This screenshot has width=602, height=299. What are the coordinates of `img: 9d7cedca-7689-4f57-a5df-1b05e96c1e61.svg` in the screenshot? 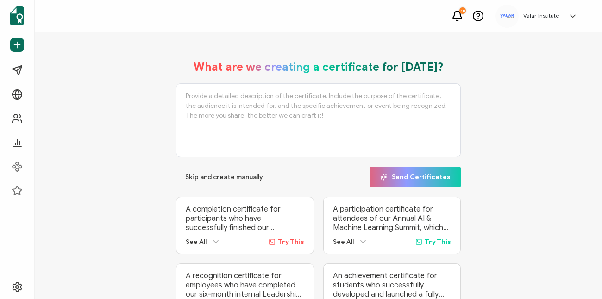 It's located at (507, 16).